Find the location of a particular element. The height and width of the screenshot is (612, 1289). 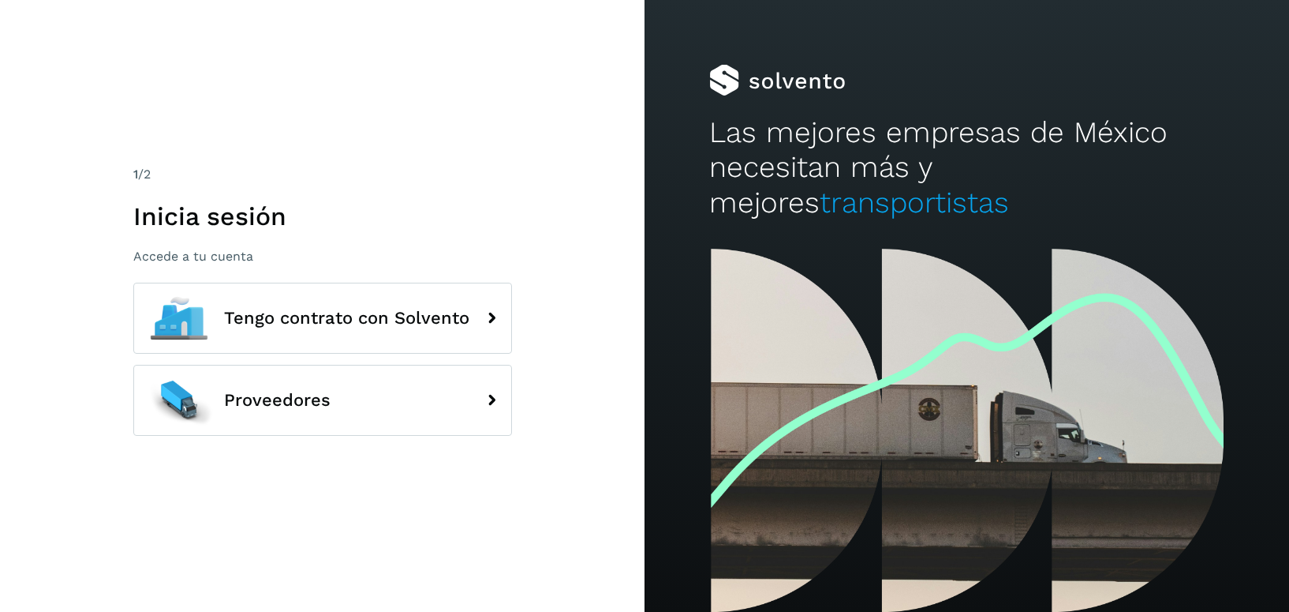

button: Tengo contrato con Solvento is located at coordinates (323, 318).